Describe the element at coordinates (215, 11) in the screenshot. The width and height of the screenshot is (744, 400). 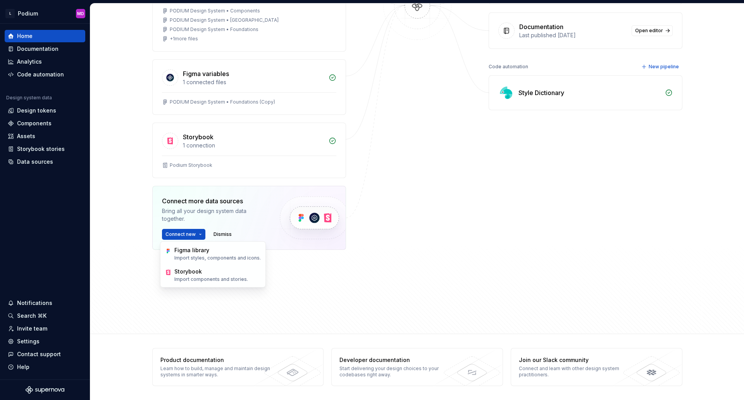
I see `div: PODIUM Design System • Components` at that location.